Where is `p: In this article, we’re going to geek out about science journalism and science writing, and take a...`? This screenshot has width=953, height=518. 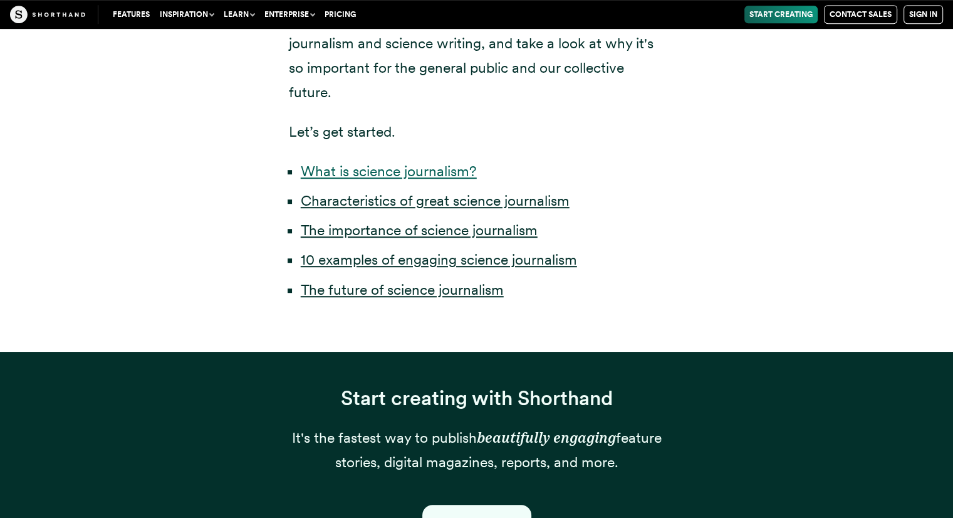 p: In this article, we’re going to geek out about science journalism and science writing, and take a... is located at coordinates (477, 56).